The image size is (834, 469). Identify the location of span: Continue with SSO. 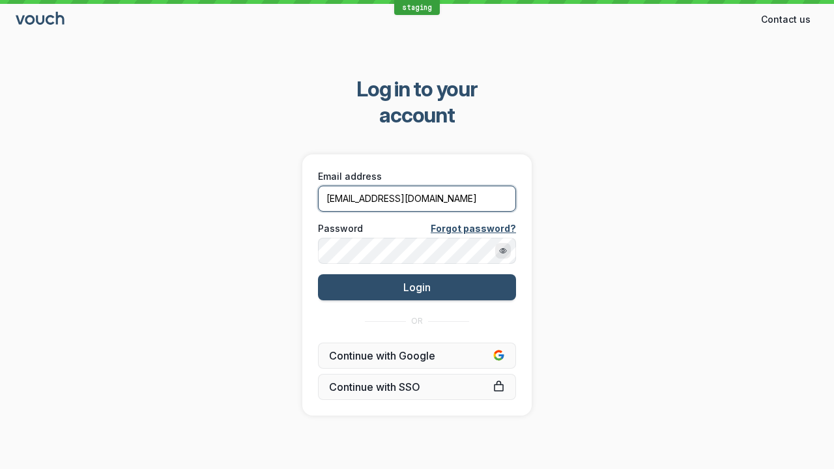
(417, 387).